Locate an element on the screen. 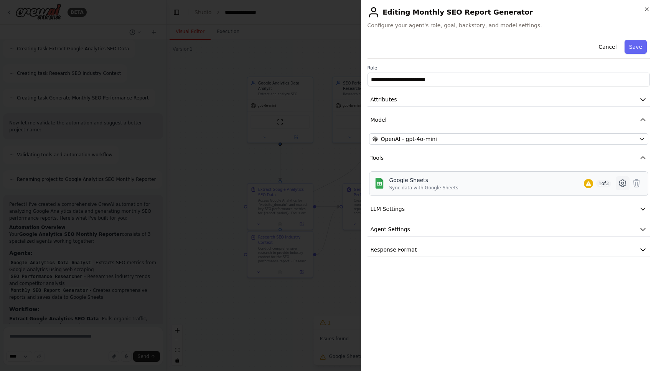 The image size is (656, 371). img: Google Sheets is located at coordinates (380, 183).